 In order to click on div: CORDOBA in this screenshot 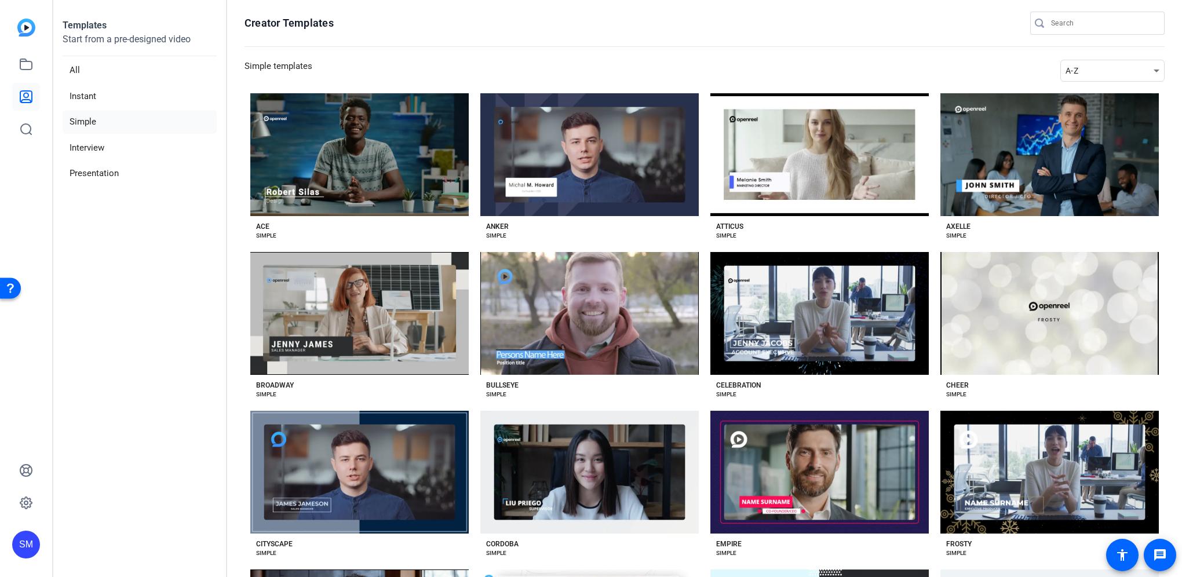, I will do `click(502, 544)`.